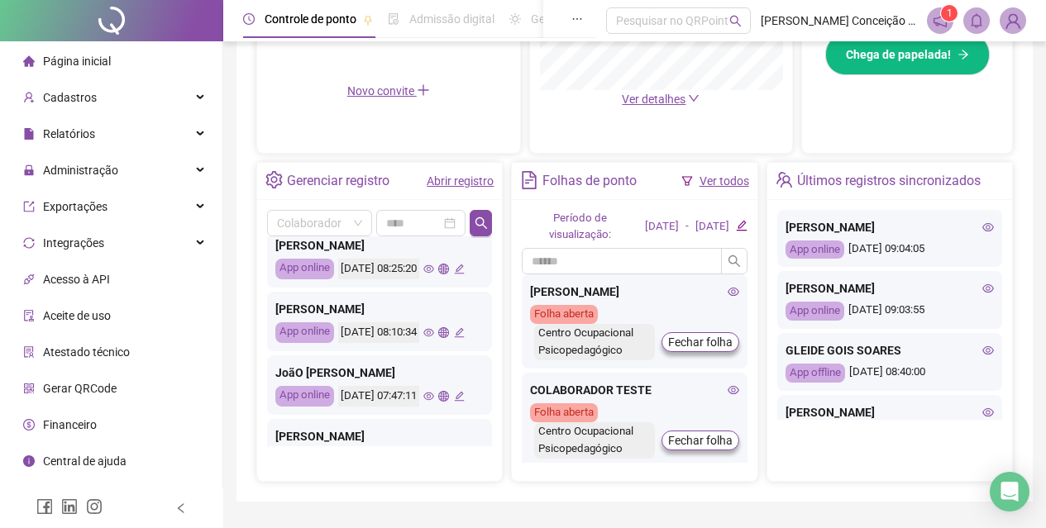 Image resolution: width=1046 pixels, height=528 pixels. I want to click on span: file, so click(29, 134).